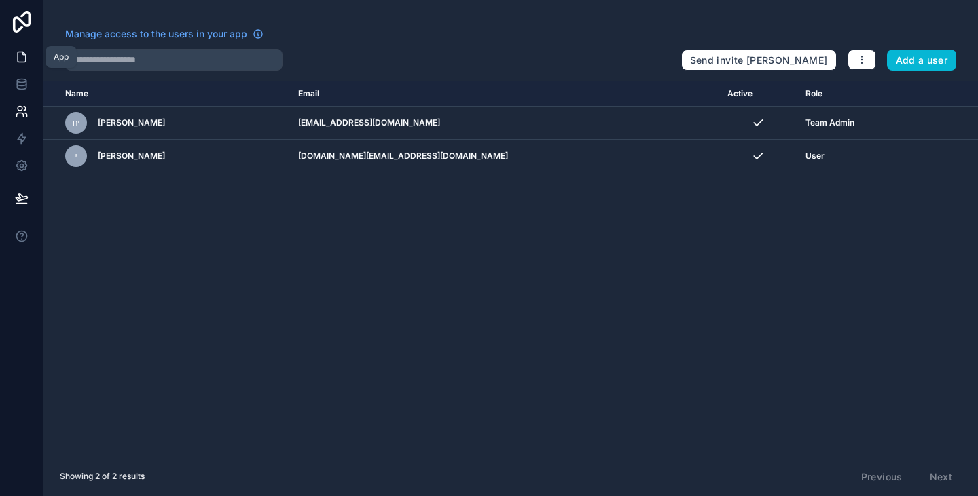 This screenshot has height=496, width=978. What do you see at coordinates (504, 94) in the screenshot?
I see `th: Email` at bounding box center [504, 94].